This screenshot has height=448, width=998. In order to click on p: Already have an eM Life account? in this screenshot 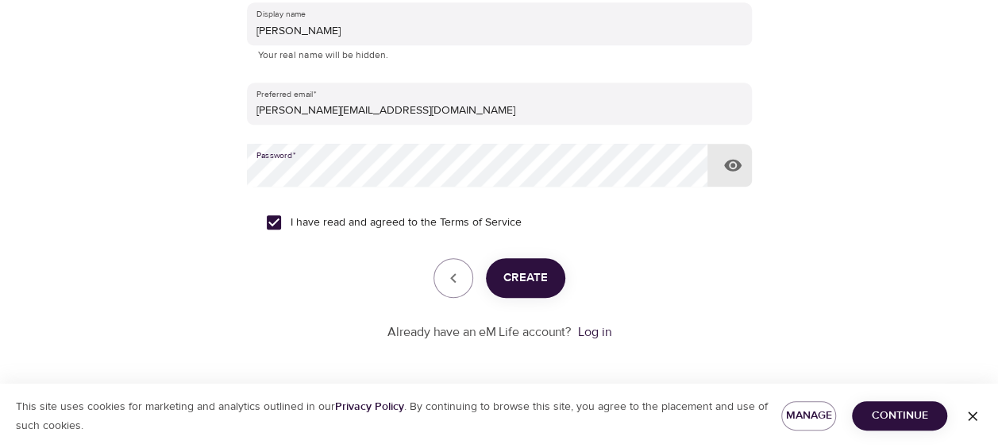, I will do `click(480, 332)`.